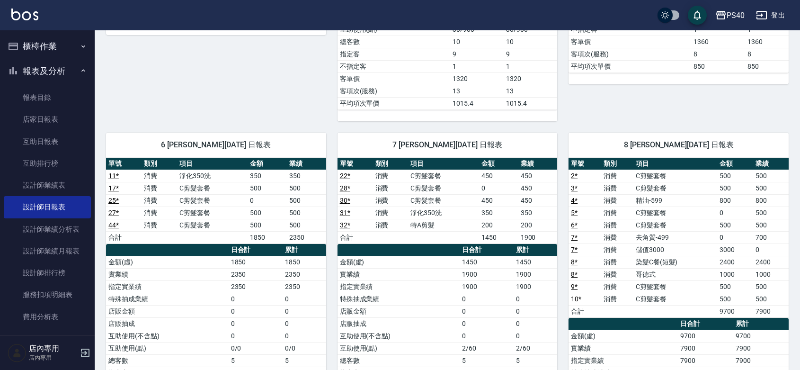 Image resolution: width=800 pixels, height=370 pixels. What do you see at coordinates (538, 164) in the screenshot?
I see `th: 業績` at bounding box center [538, 164].